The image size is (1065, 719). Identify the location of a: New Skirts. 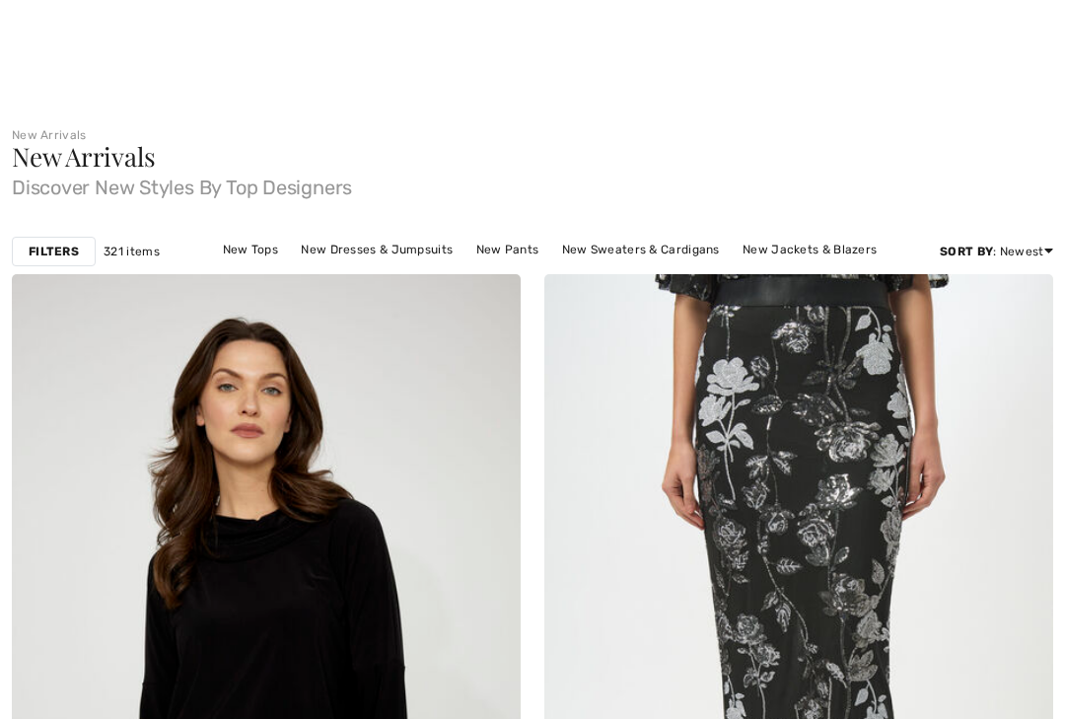
(492, 275).